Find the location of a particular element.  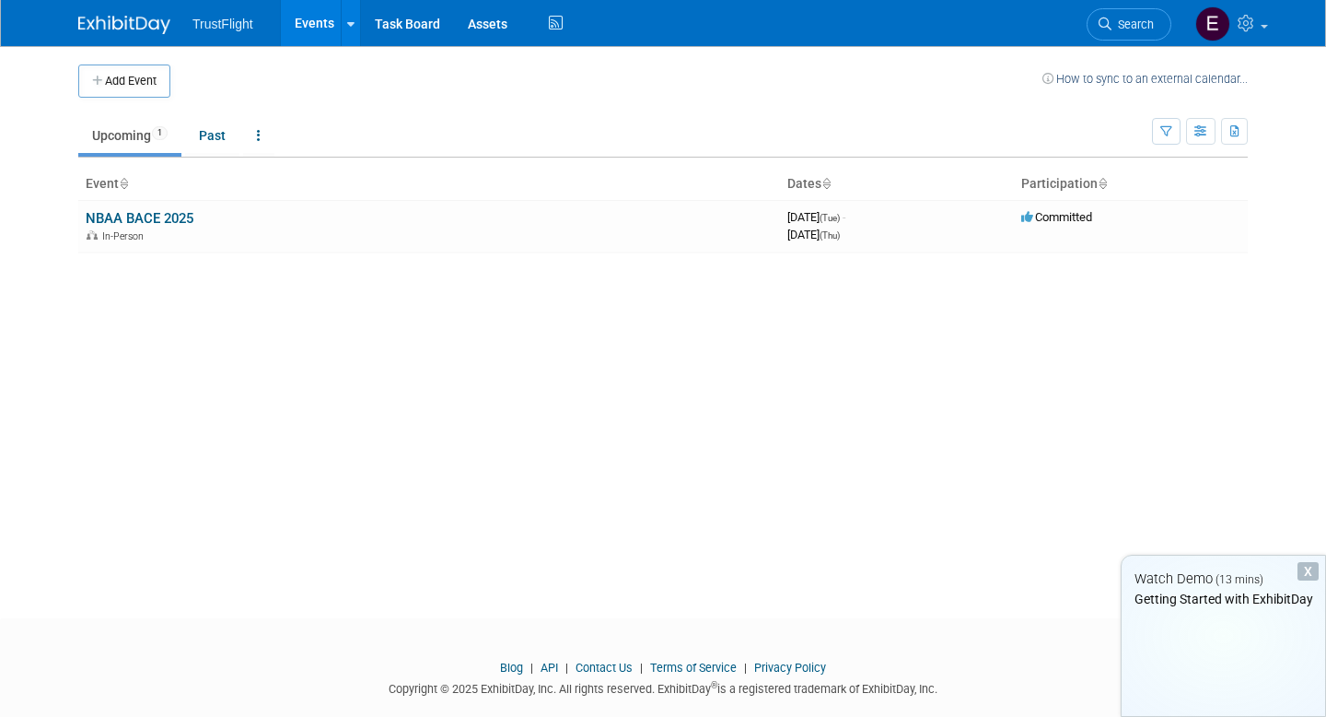

span: (13 mins) is located at coordinates (1240, 579).